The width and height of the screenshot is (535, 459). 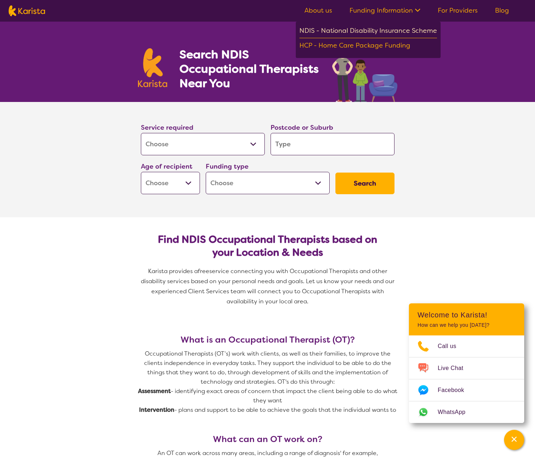 I want to click on strong: Assessment, so click(x=154, y=391).